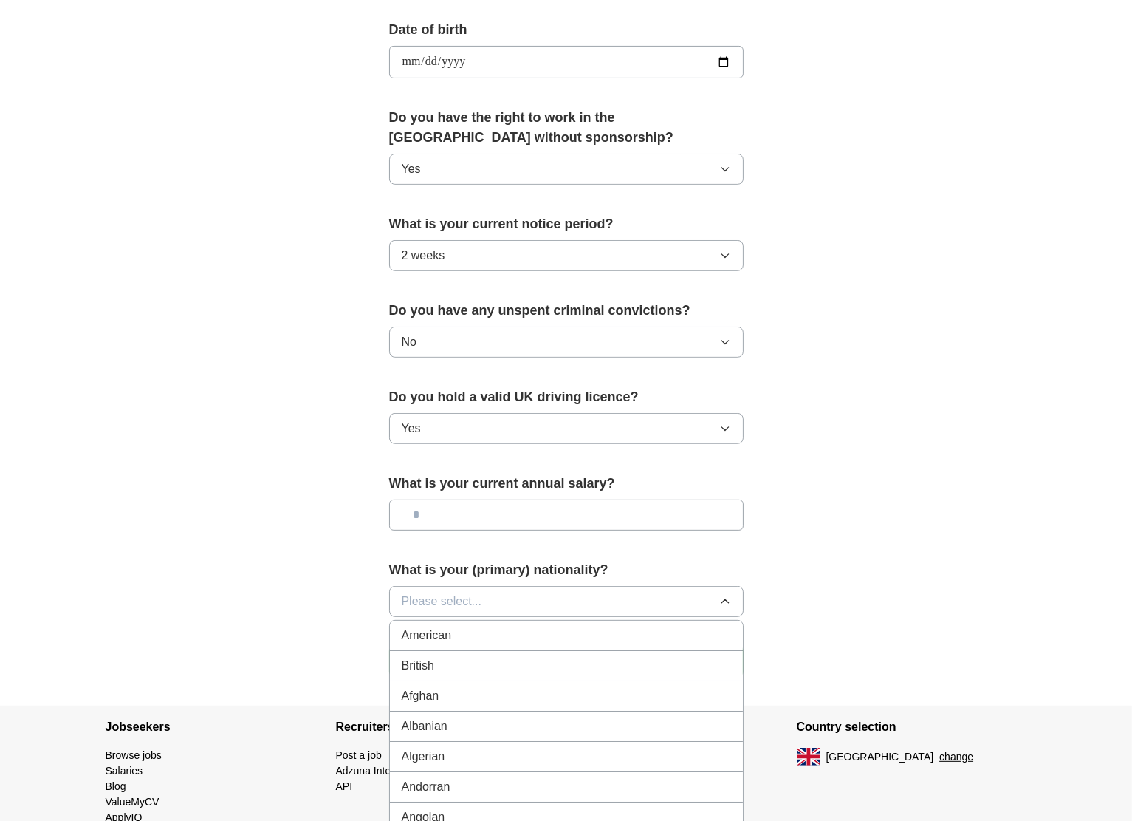 The height and width of the screenshot is (821, 1132). Describe the element at coordinates (418, 665) in the screenshot. I see `span: British` at that location.